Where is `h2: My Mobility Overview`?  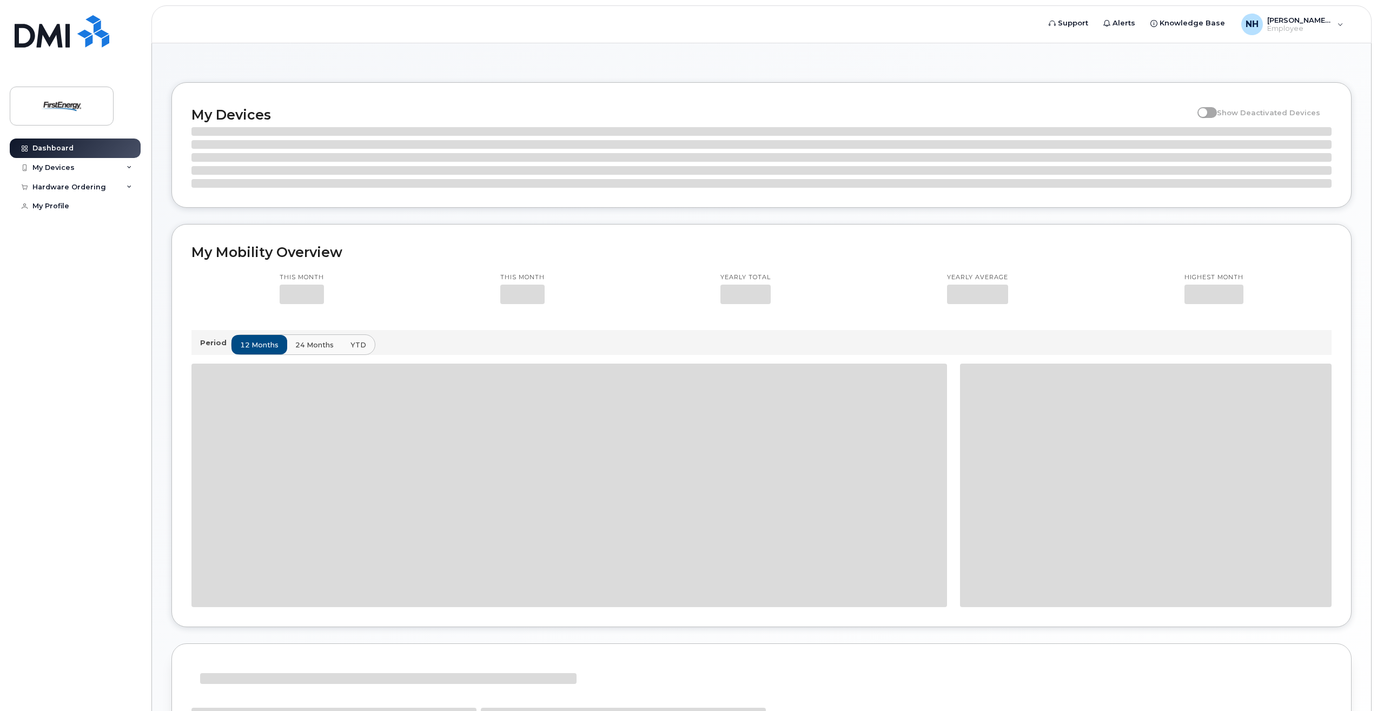 h2: My Mobility Overview is located at coordinates (762, 252).